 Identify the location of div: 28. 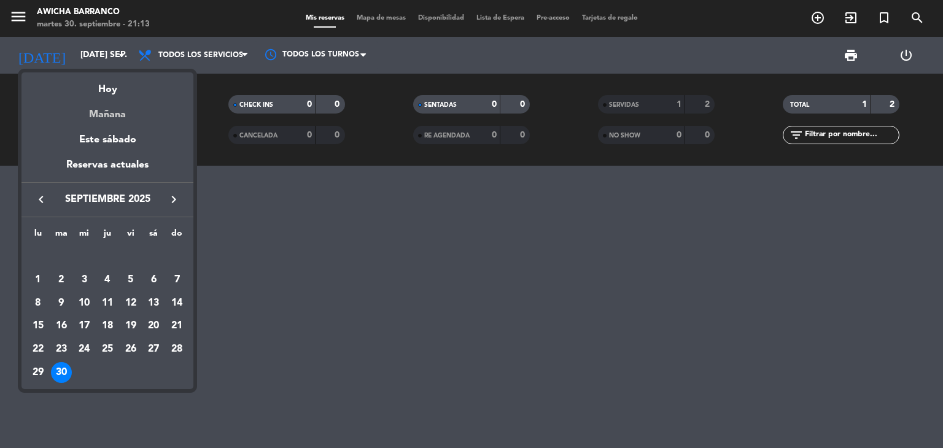
(177, 349).